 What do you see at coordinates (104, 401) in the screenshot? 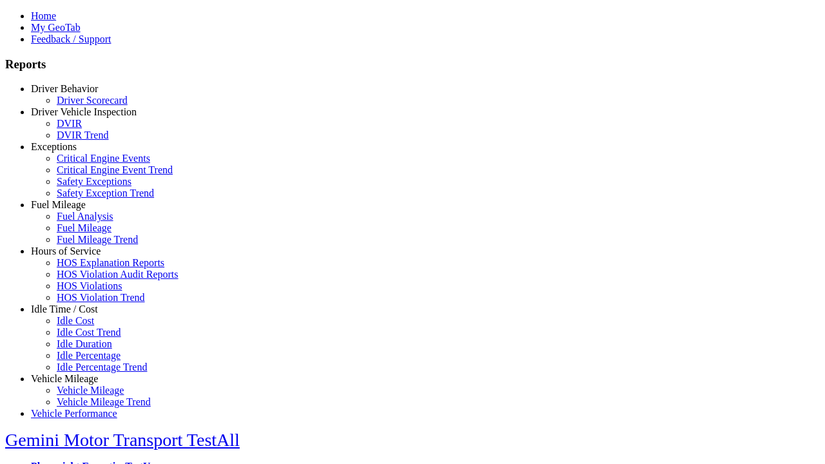
I see `a: Vehicle Mileage Trend` at bounding box center [104, 401].